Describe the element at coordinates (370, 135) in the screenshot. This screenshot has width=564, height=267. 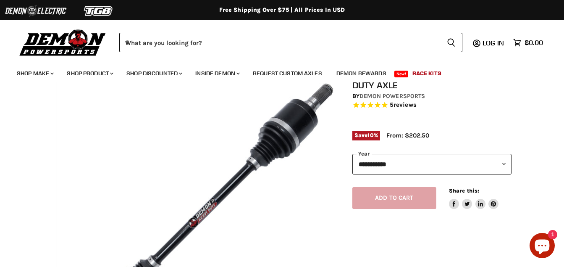
I see `span: 10` at that location.